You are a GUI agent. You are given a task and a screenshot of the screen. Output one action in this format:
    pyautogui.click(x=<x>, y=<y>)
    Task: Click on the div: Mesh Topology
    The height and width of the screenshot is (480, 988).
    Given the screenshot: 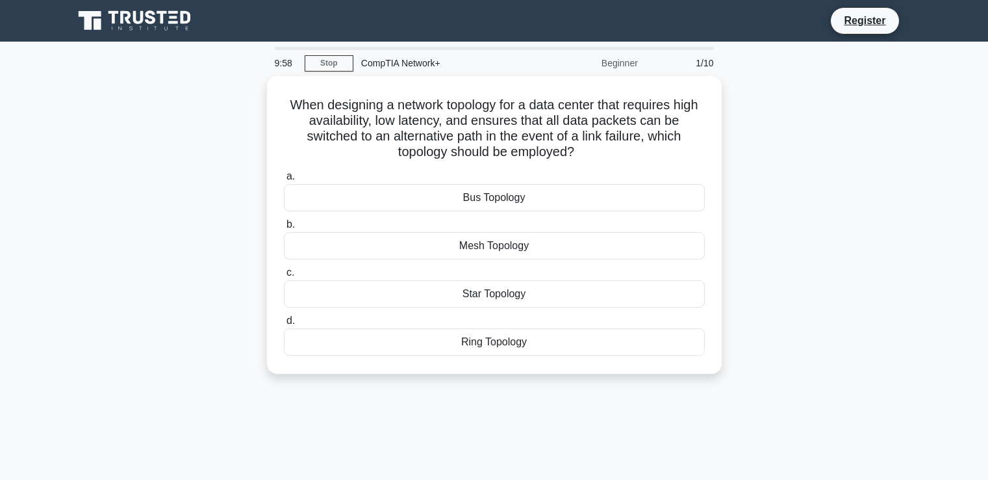 What is the action you would take?
    pyautogui.click(x=494, y=246)
    